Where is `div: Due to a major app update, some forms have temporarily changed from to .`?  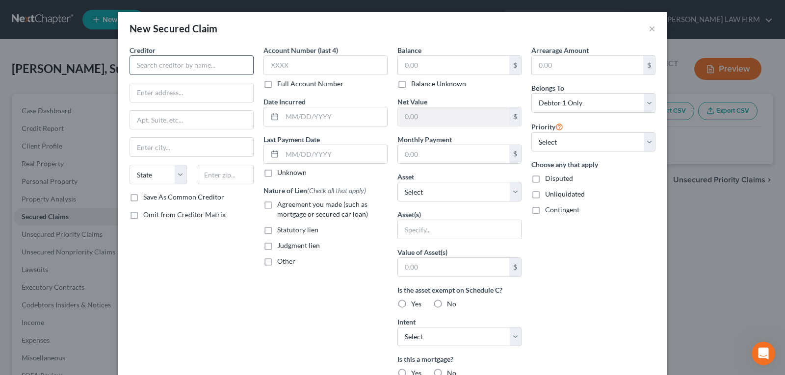 div: Due to a major app update, some forms have temporarily changed from to . is located at coordinates (84, 99).